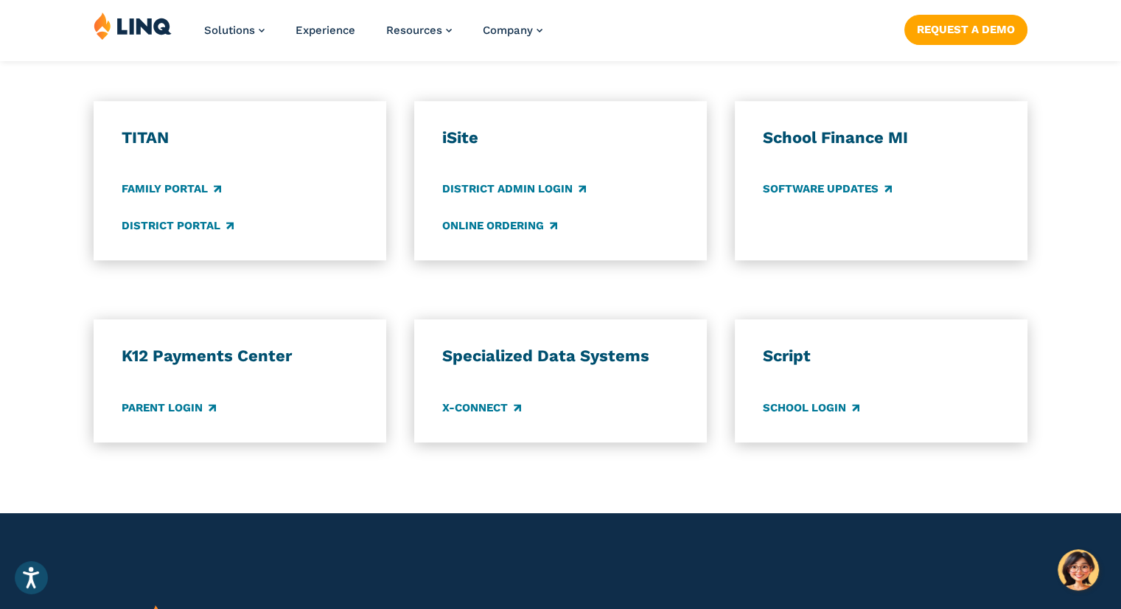  What do you see at coordinates (966, 28) in the screenshot?
I see `nav: Button Navigation` at bounding box center [966, 28].